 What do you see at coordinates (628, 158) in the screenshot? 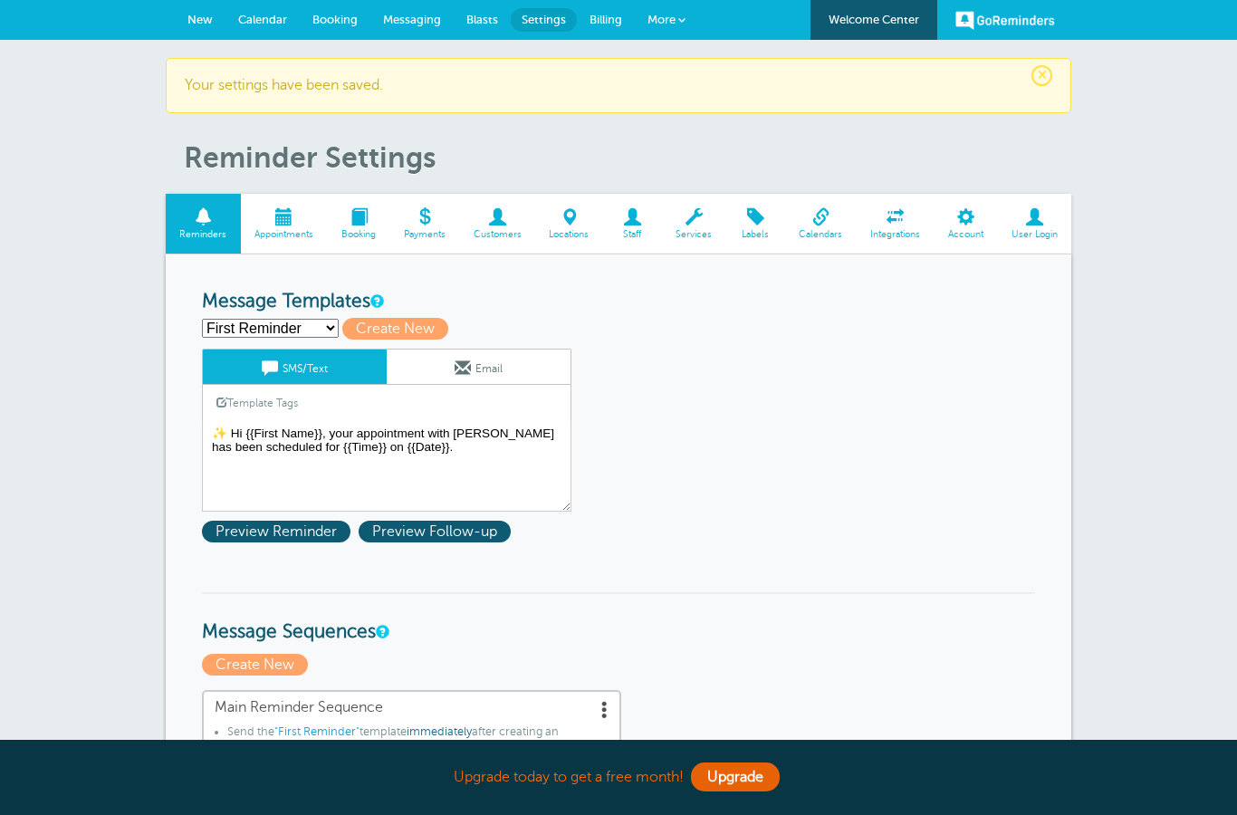
I see `h1: Reminder Settings` at bounding box center [628, 158].